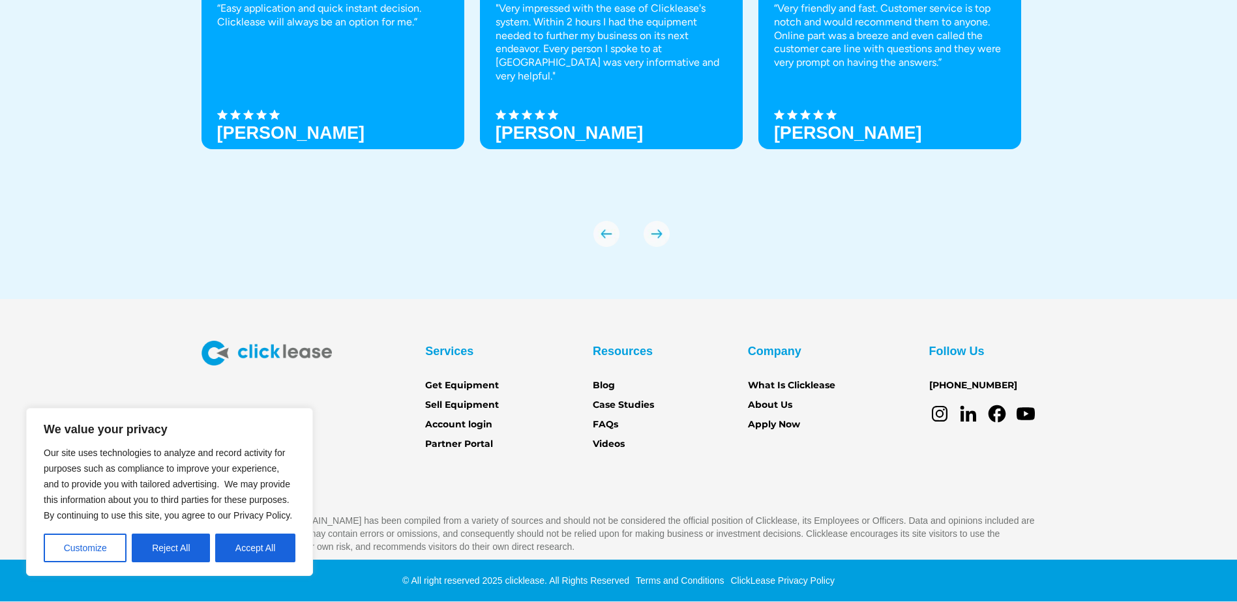 The image size is (1237, 602). Describe the element at coordinates (168, 484) in the screenshot. I see `span: Our site uses technologies to analyze and record activity for purposes such as compliance to impr...` at that location.